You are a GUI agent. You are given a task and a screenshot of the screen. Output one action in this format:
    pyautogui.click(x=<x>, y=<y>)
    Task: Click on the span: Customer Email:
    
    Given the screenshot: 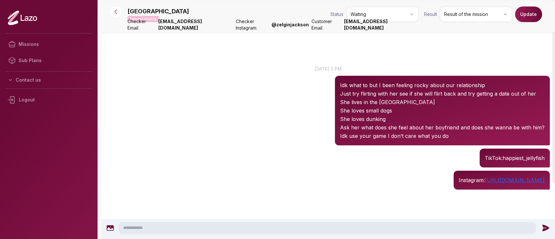 What is the action you would take?
    pyautogui.click(x=326, y=25)
    